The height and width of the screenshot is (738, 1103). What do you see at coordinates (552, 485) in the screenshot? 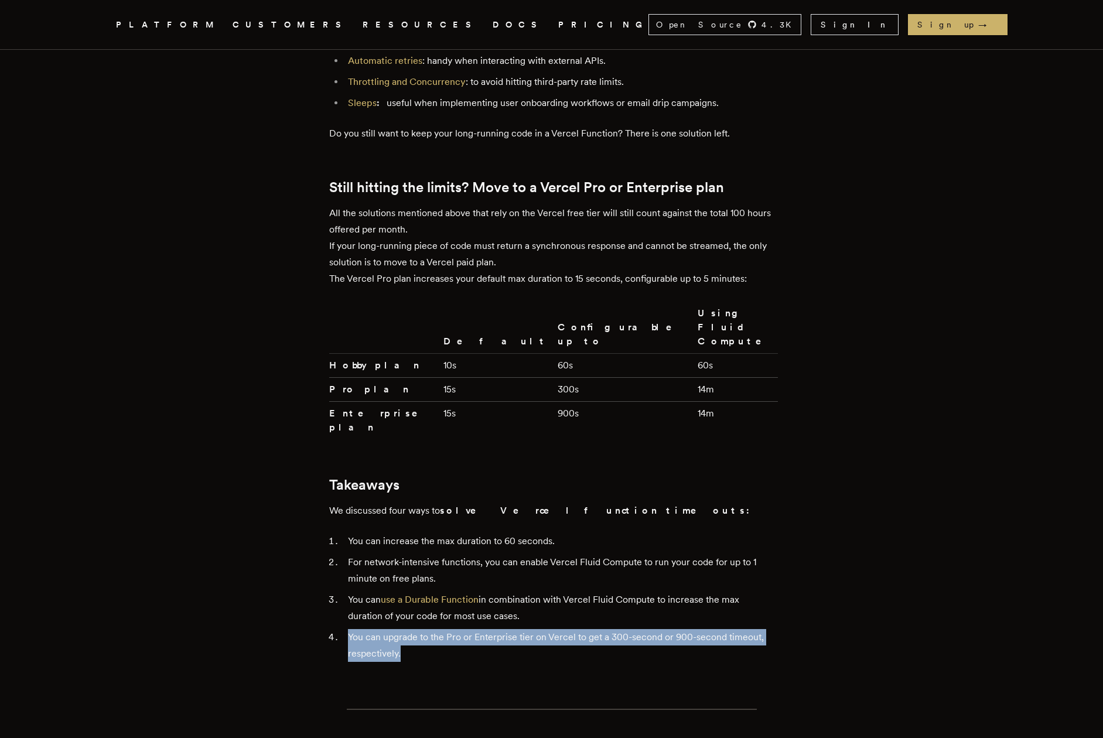
I see `h2: Takeaways` at bounding box center [552, 485].